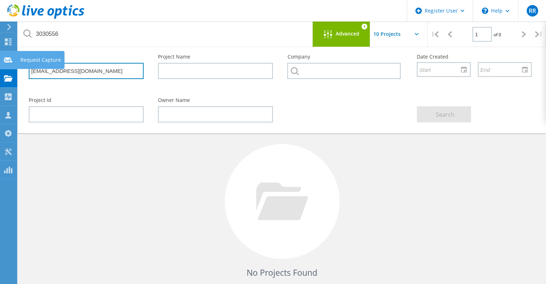 This screenshot has height=284, width=546. I want to click on input: End, so click(502, 69).